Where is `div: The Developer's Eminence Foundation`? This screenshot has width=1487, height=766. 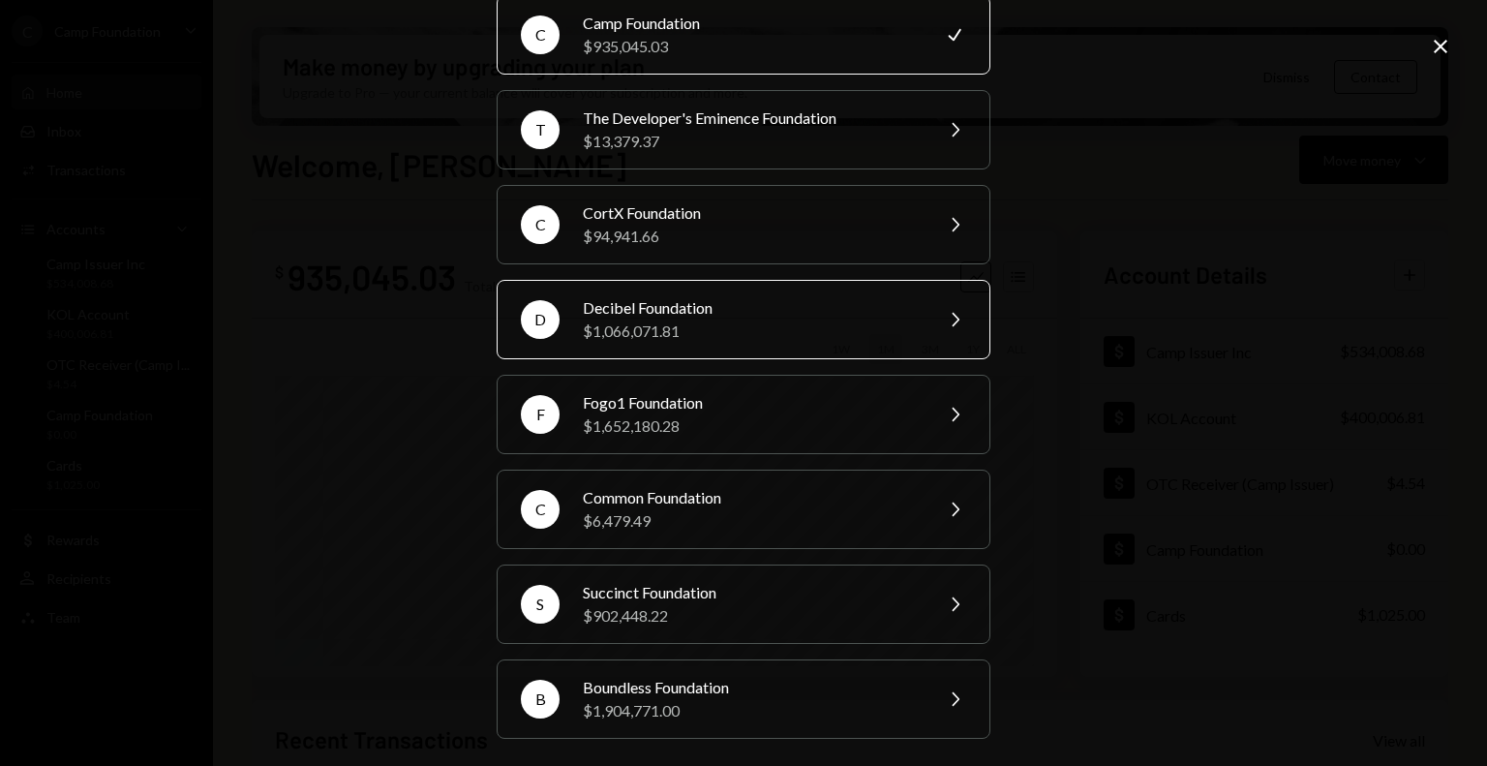
div: The Developer's Eminence Foundation is located at coordinates (751, 118).